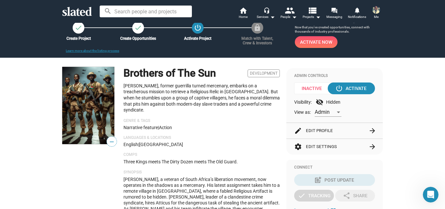 This screenshot has width=445, height=209. Describe the element at coordinates (88, 105) in the screenshot. I see `img: Brothers of The Sun` at that location.